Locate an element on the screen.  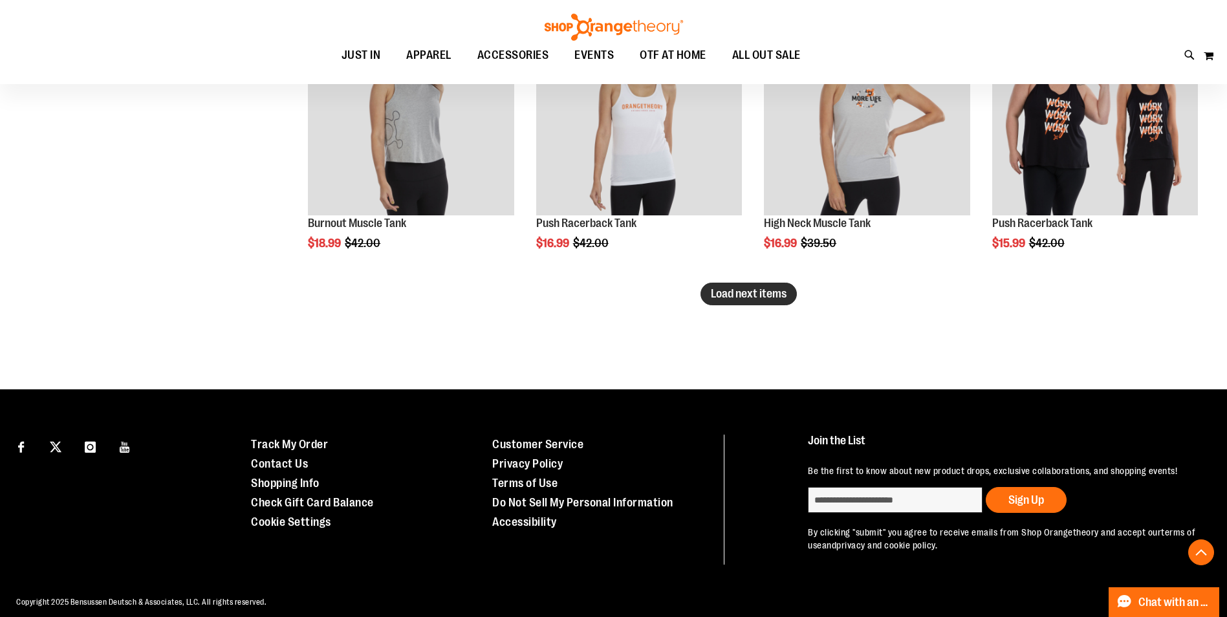
span: Load next items is located at coordinates (748, 294).